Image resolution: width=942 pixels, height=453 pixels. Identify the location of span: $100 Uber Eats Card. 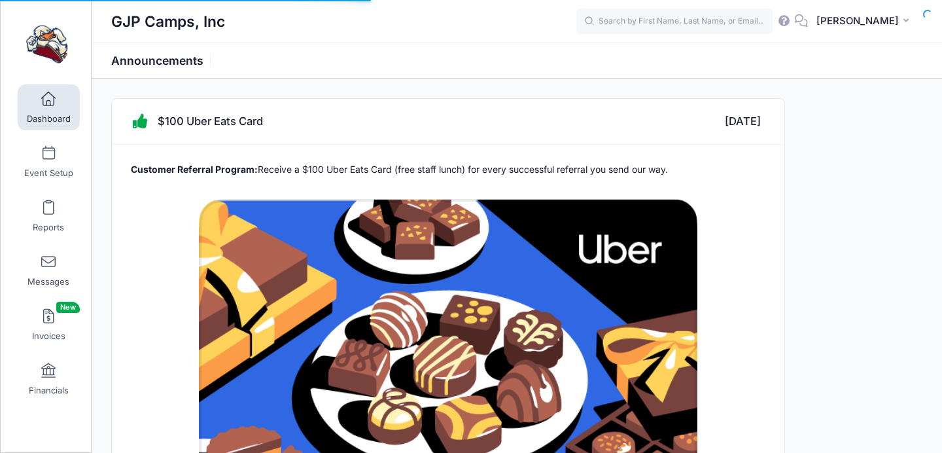
(210, 122).